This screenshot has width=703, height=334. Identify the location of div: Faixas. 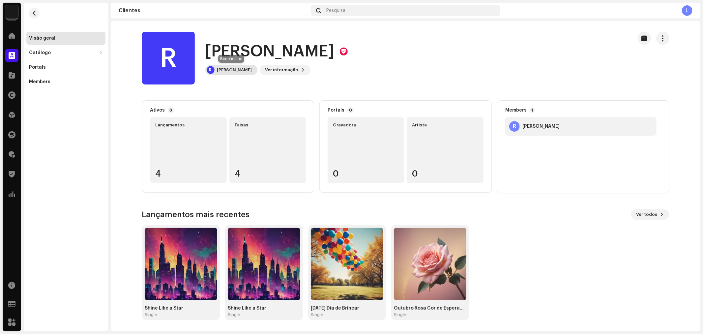
(268, 125).